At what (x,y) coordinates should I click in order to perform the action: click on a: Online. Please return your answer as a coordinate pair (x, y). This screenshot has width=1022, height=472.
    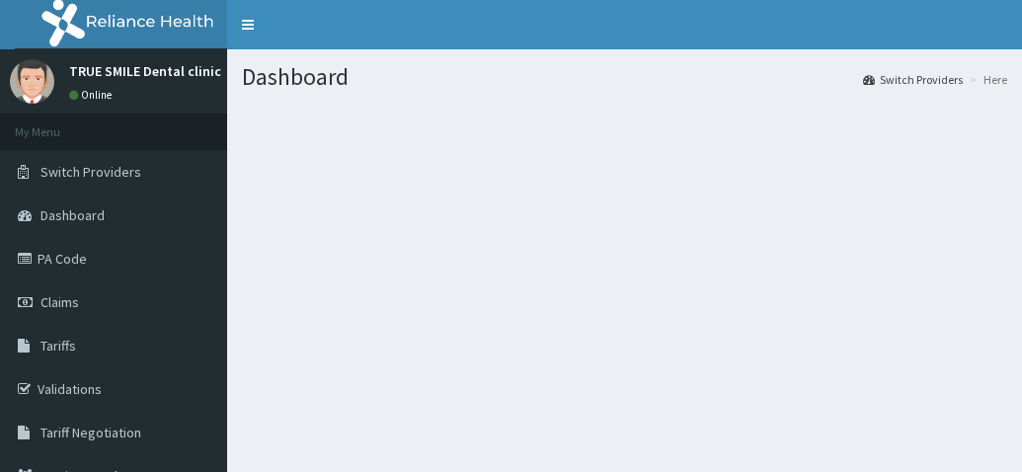
    Looking at the image, I should click on (93, 95).